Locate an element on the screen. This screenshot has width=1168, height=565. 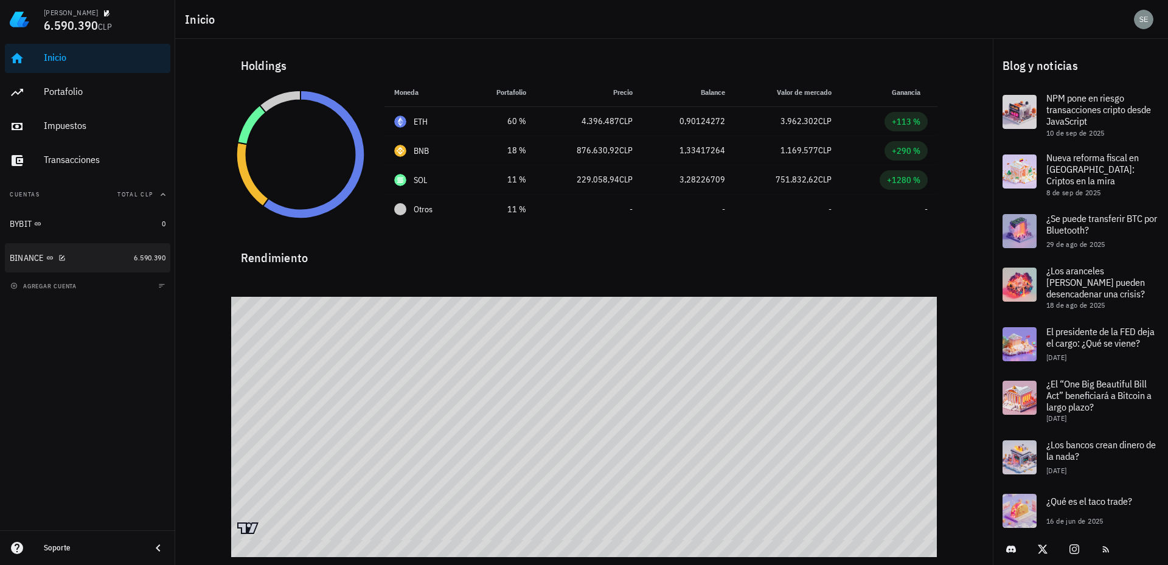
div: Portafolio is located at coordinates (105, 91).